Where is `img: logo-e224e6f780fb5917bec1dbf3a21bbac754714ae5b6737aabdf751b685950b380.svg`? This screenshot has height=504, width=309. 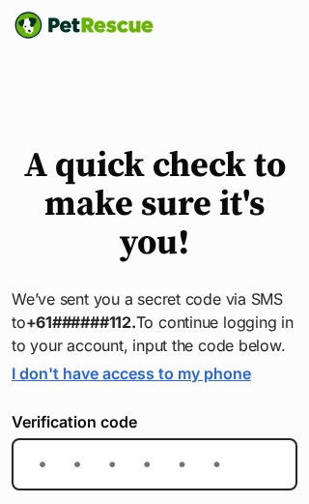 img: logo-e224e6f780fb5917bec1dbf3a21bbac754714ae5b6737aabdf751b685950b380.svg is located at coordinates (84, 25).